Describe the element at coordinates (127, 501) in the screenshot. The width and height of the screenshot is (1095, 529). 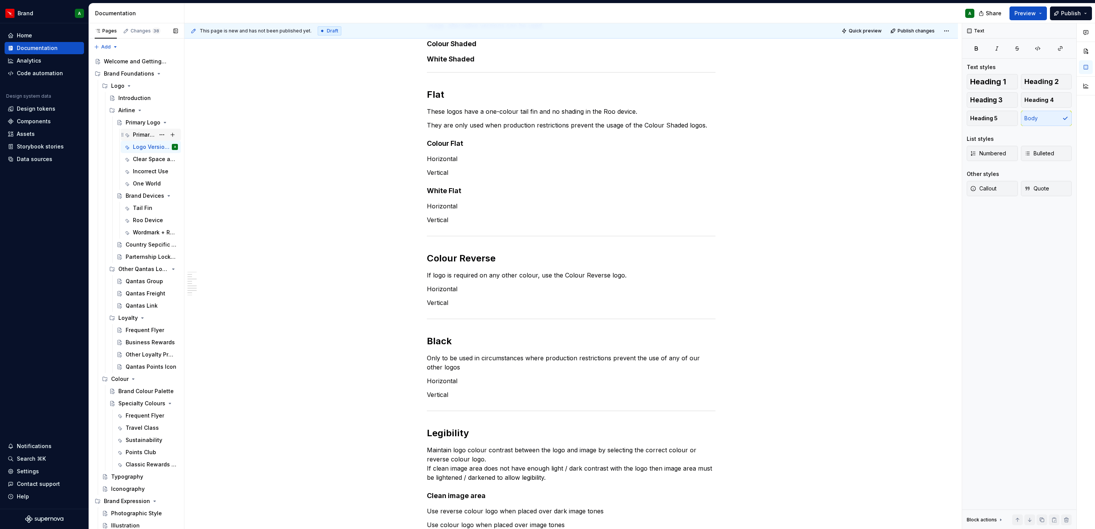
I see `div: Brand Expression` at that location.